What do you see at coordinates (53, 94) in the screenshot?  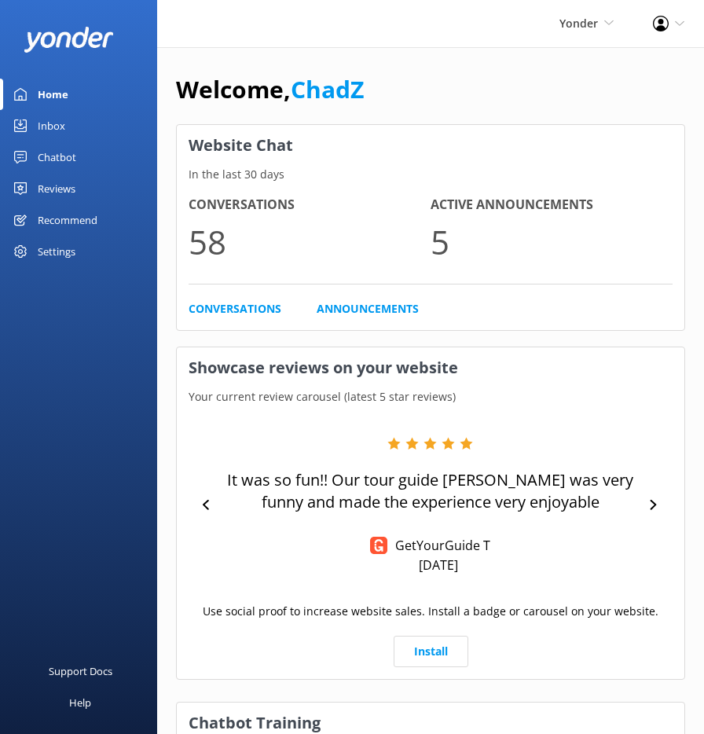 I see `div: Home` at bounding box center [53, 94].